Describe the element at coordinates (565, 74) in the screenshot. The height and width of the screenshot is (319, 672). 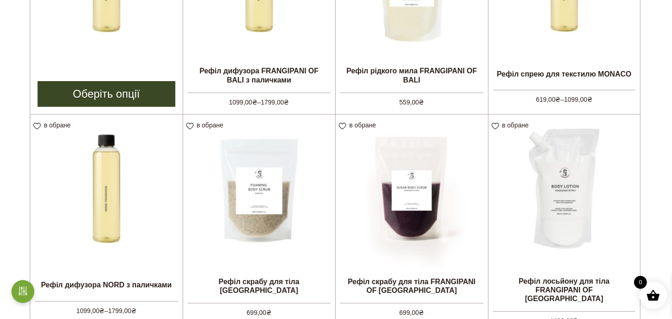
I see `h2: Рефіл спрею для текстилю MONACO` at that location.